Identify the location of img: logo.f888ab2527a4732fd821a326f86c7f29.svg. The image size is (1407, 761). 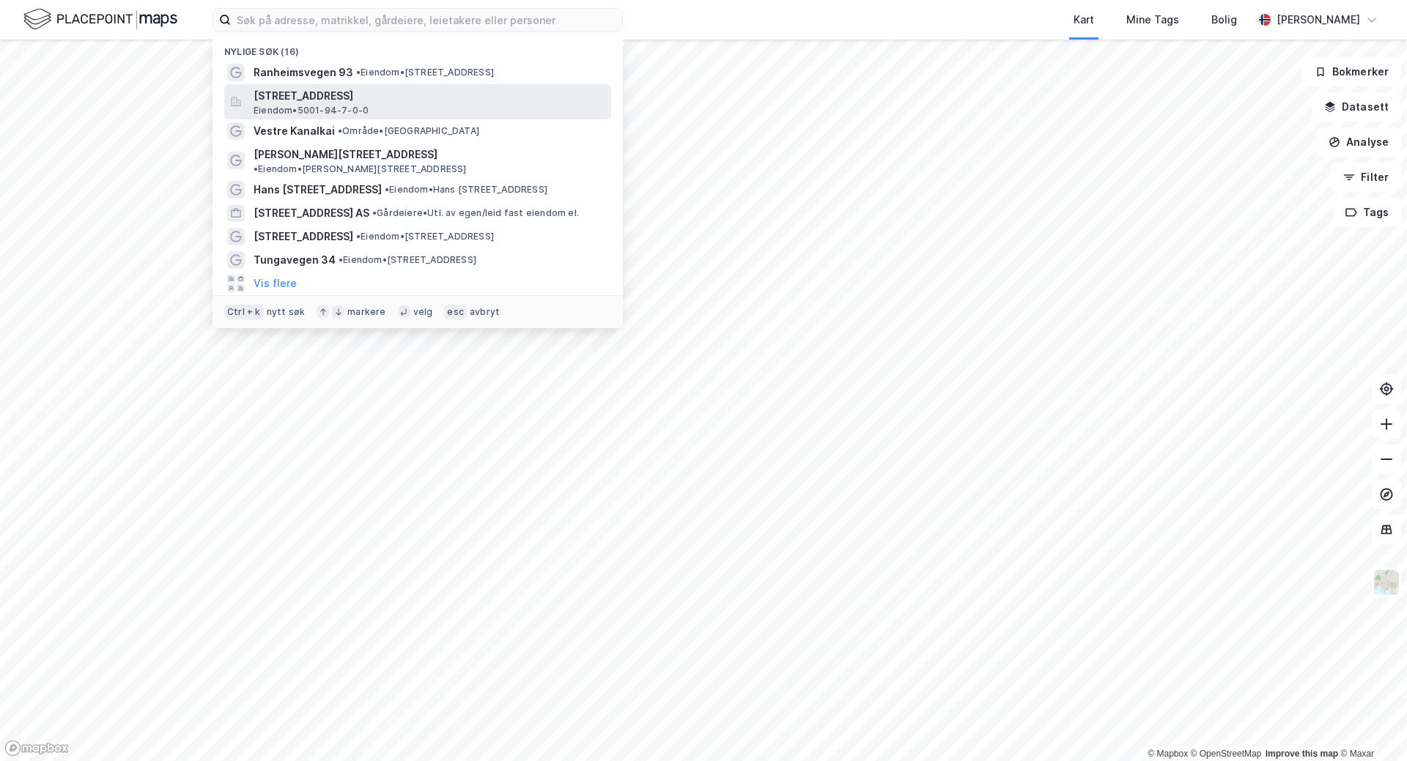
(100, 19).